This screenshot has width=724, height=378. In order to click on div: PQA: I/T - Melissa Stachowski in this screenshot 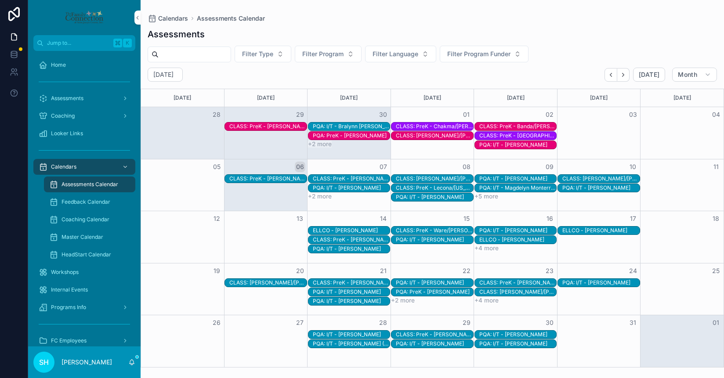, I will do `click(434, 197)`.